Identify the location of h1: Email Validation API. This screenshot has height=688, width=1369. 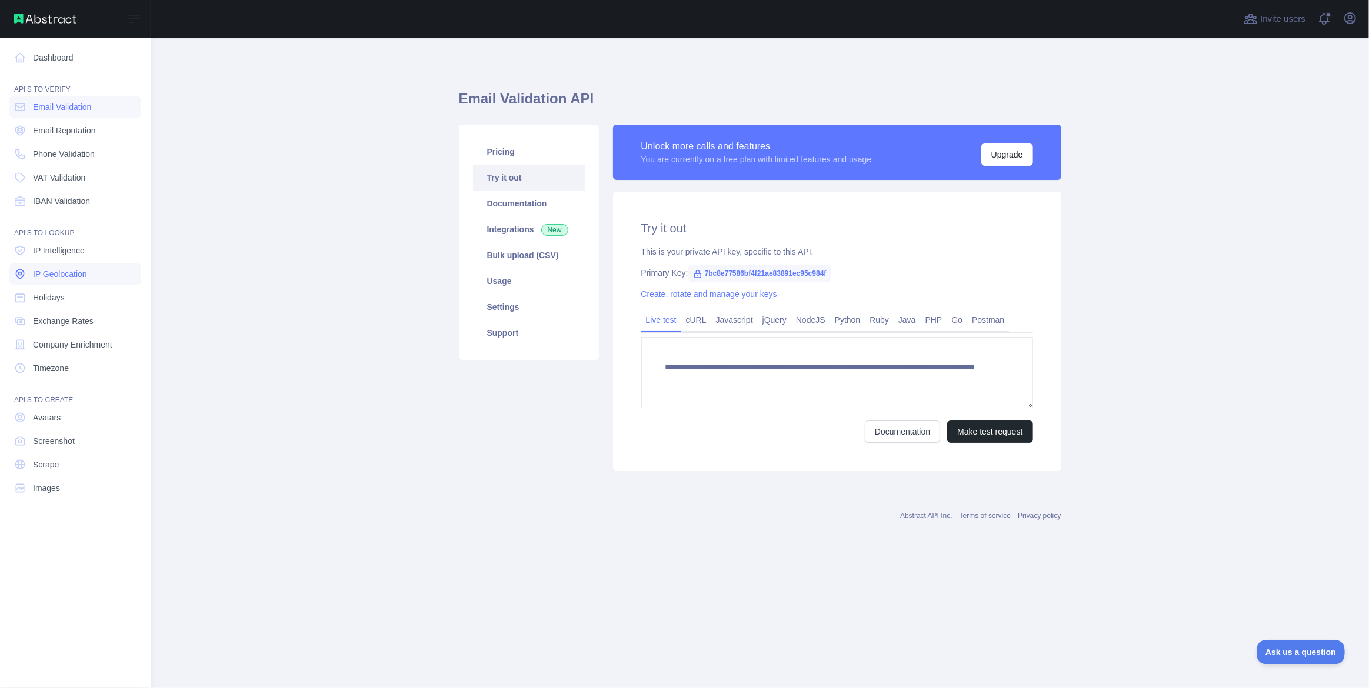
(760, 104).